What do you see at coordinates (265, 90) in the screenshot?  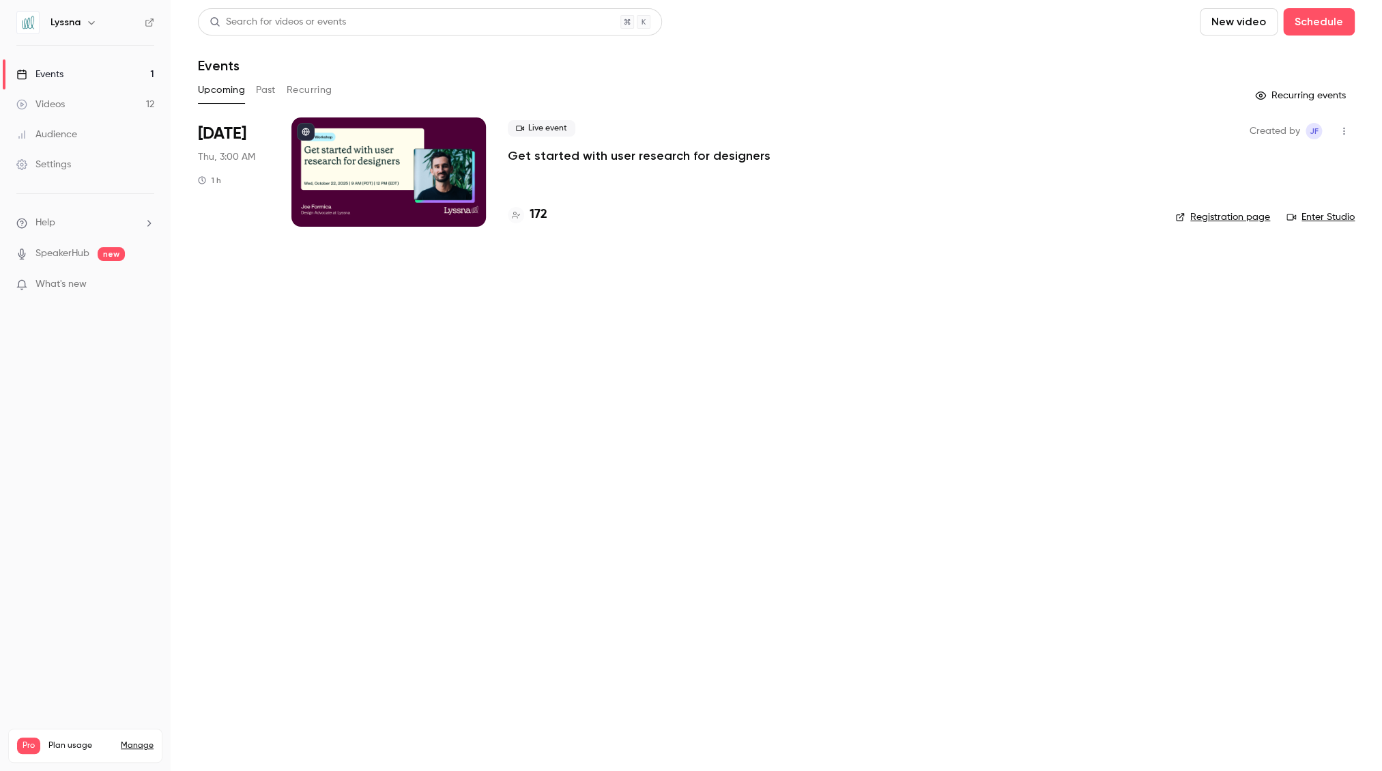 I see `button: Past` at bounding box center [265, 90].